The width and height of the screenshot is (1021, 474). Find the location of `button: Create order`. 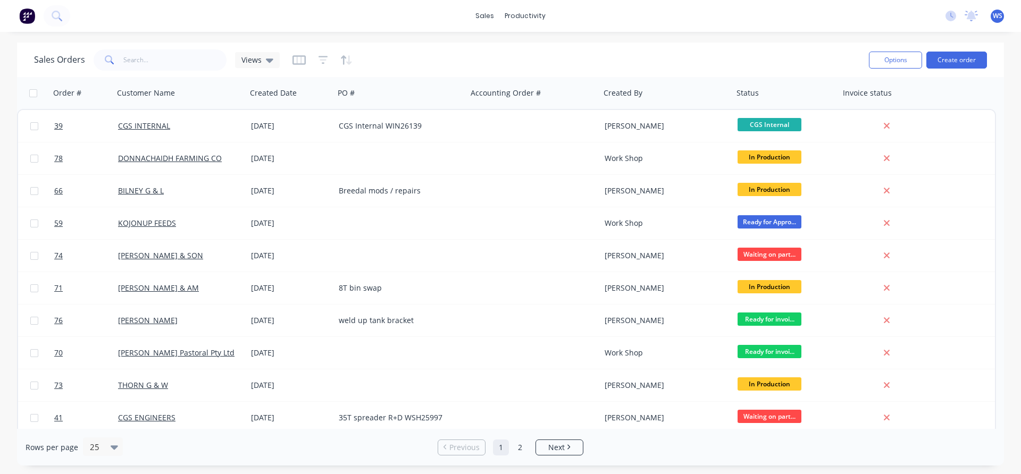

button: Create order is located at coordinates (956, 60).